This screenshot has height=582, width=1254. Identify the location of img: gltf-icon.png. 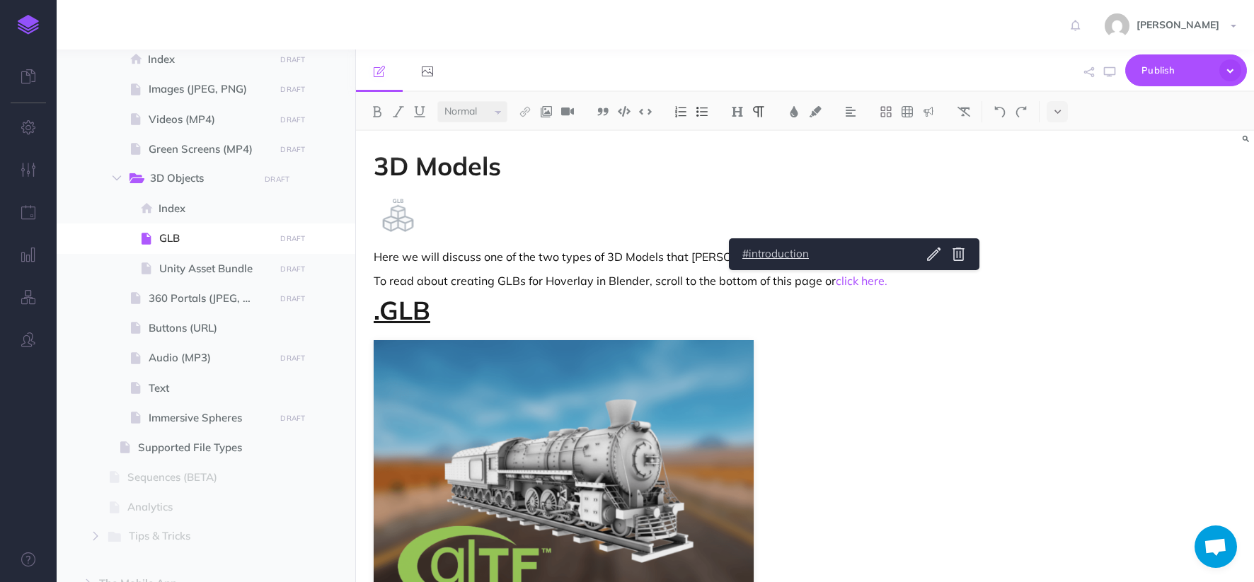
(396, 219).